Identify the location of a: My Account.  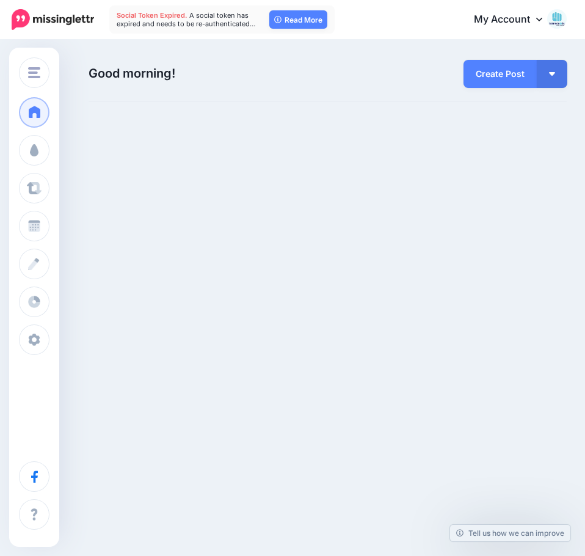
(514, 20).